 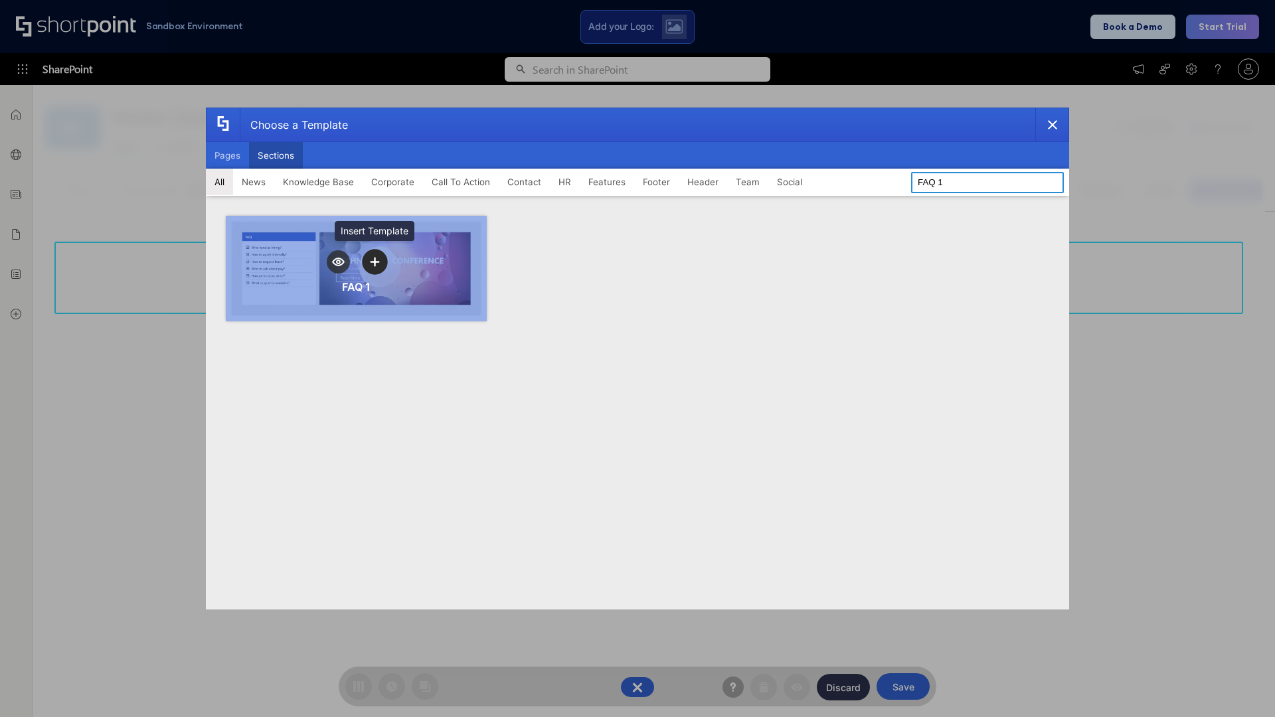 I want to click on div: FAQ 1, so click(x=356, y=287).